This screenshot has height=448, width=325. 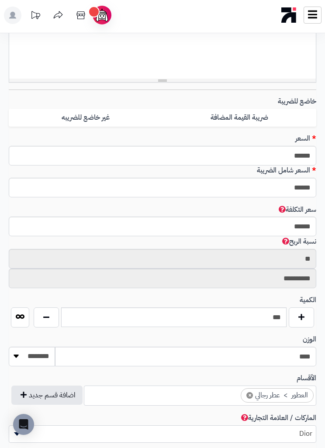 I want to click on label: الكمية, so click(x=308, y=300).